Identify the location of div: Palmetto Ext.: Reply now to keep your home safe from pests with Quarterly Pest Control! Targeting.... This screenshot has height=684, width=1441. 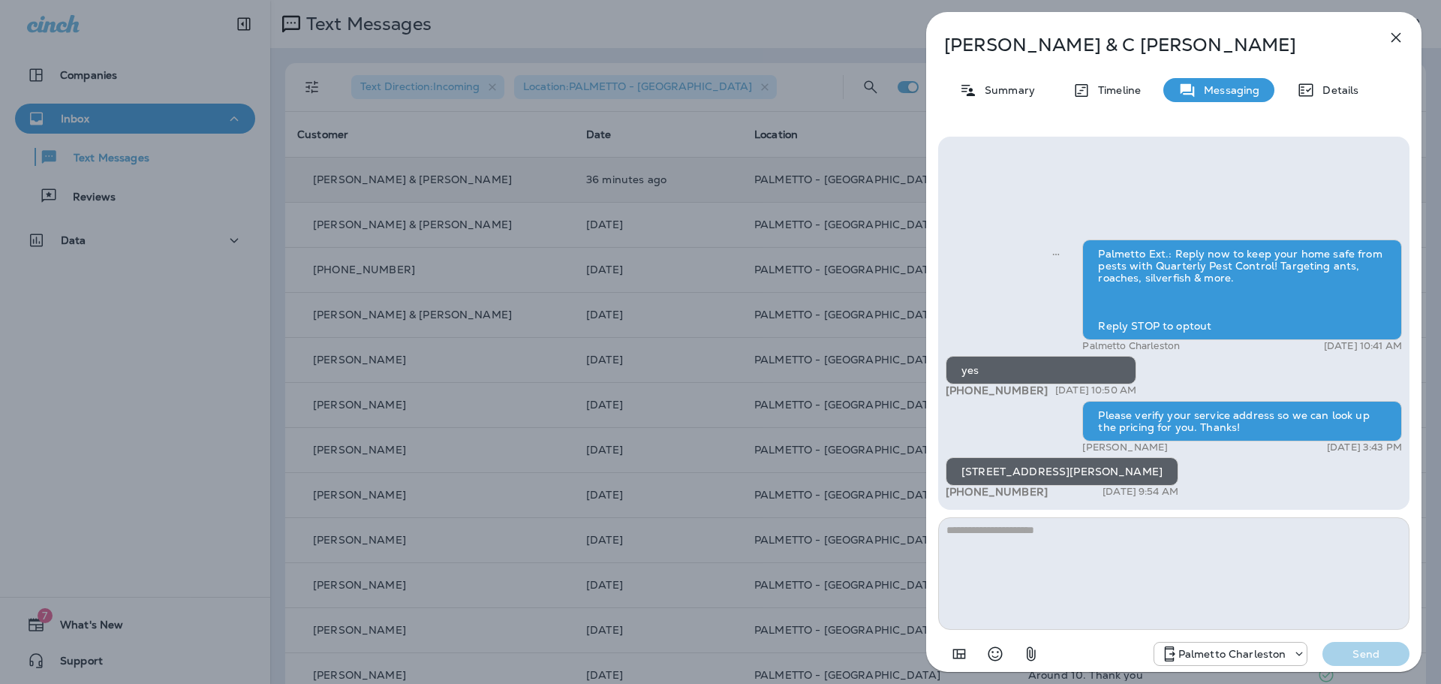
(1242, 290).